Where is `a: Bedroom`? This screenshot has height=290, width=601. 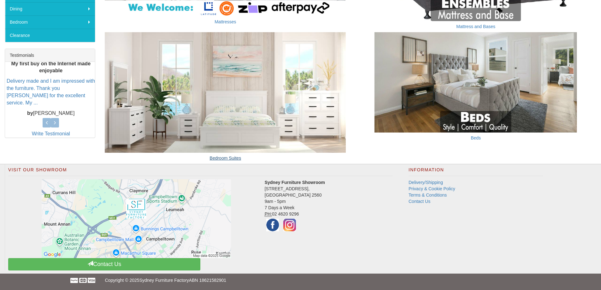 a: Bedroom is located at coordinates (50, 22).